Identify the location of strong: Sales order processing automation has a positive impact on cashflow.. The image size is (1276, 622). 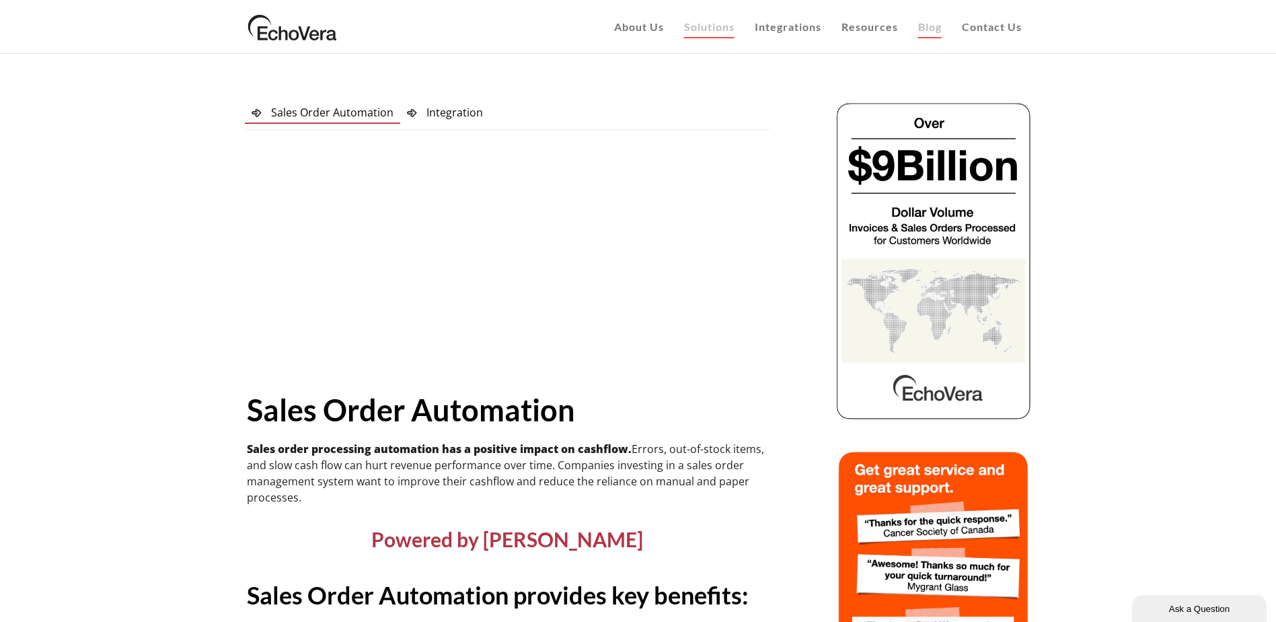
(439, 449).